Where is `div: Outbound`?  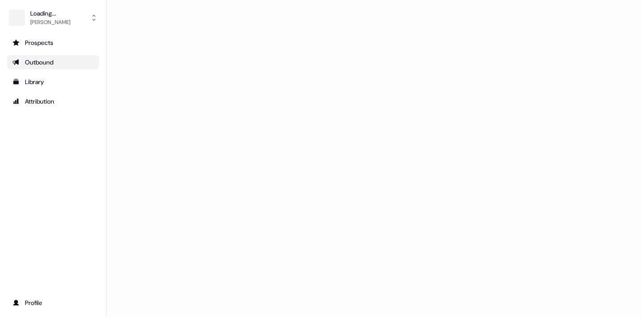 div: Outbound is located at coordinates (53, 62).